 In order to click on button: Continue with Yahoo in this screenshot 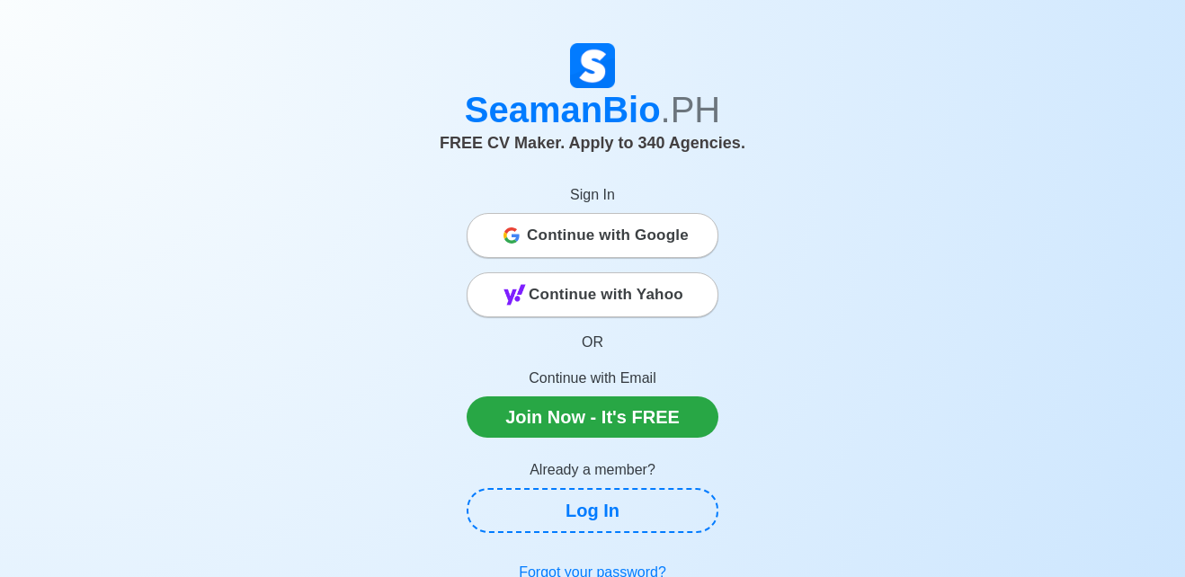, I will do `click(593, 295)`.